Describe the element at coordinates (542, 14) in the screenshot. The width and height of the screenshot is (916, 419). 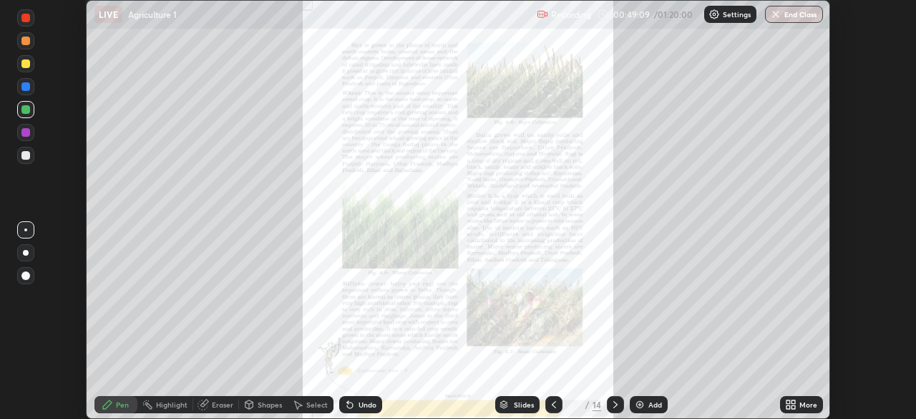
I see `img: recording.375f2c34.svg` at that location.